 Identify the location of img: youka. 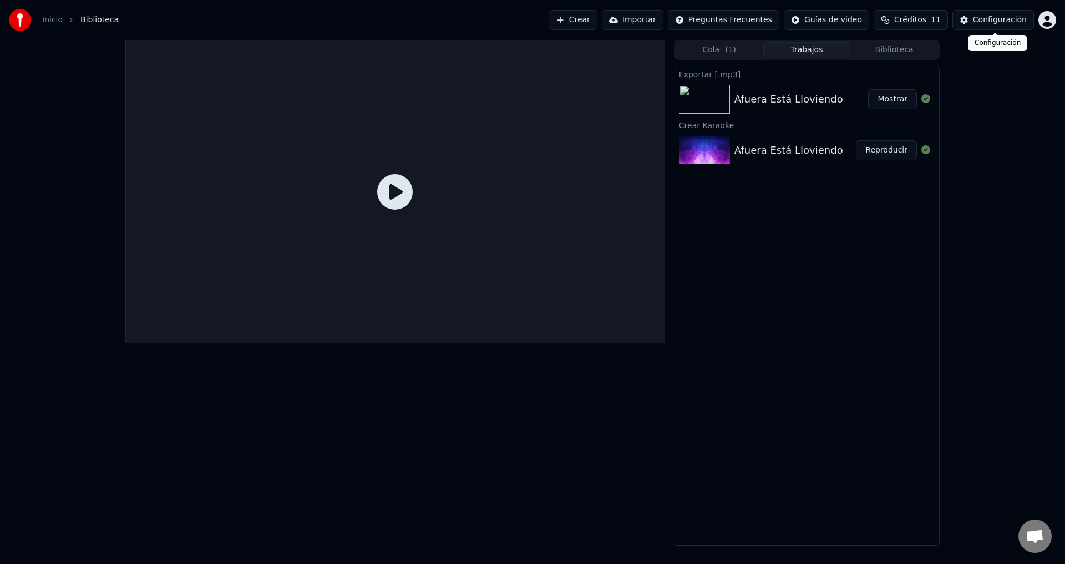
(20, 20).